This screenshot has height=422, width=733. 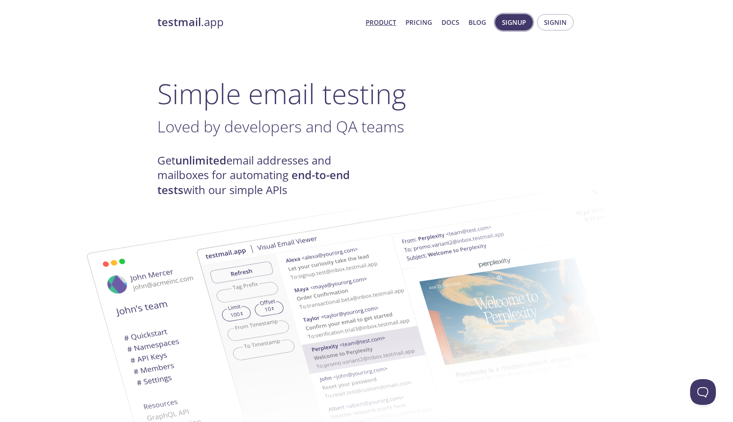 I want to click on strong: testmail, so click(x=179, y=22).